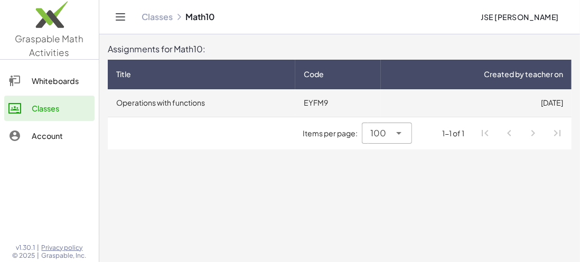 This screenshot has height=262, width=580. What do you see at coordinates (26, 248) in the screenshot?
I see `span: v1.30.1` at bounding box center [26, 248].